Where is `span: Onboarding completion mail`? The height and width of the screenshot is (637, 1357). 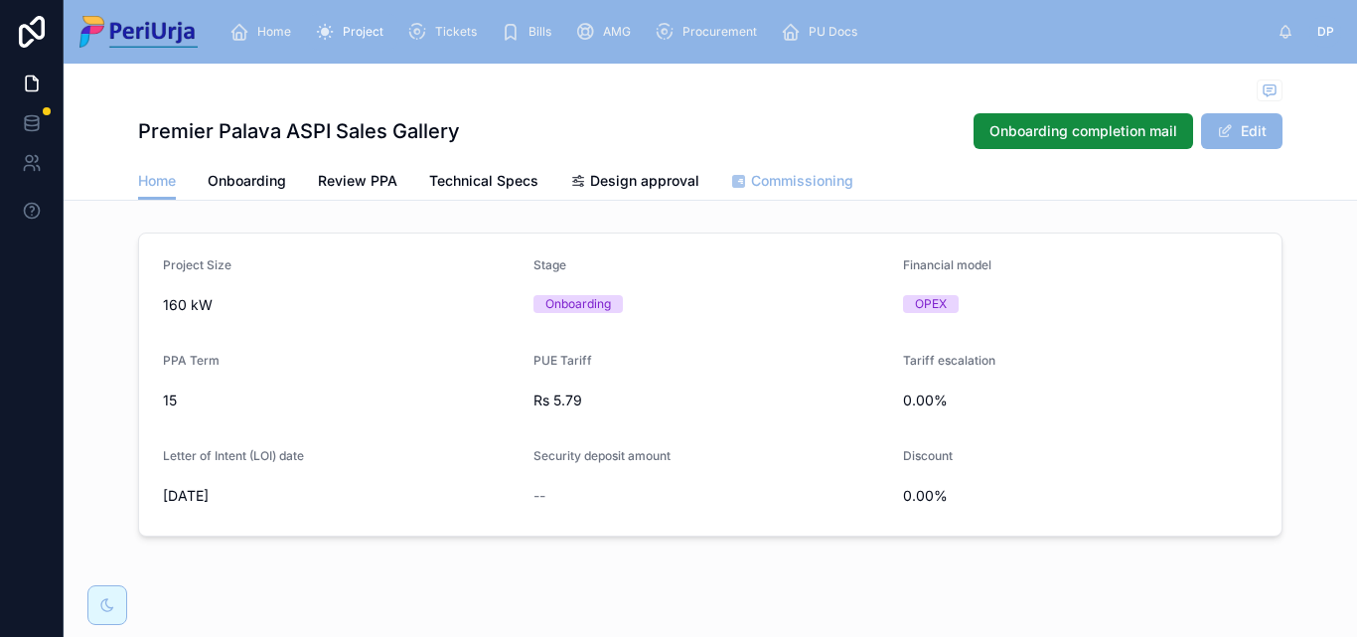 span: Onboarding completion mail is located at coordinates (1082, 131).